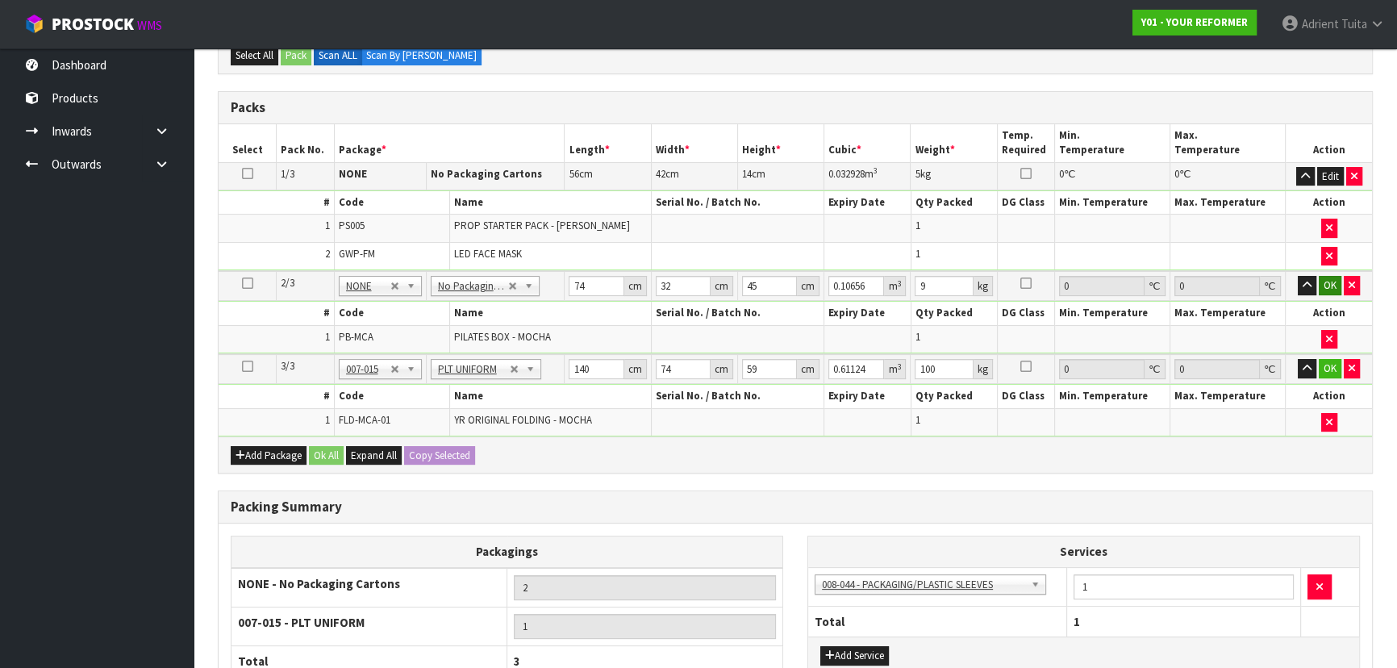 This screenshot has width=1397, height=668. Describe the element at coordinates (1083, 552) in the screenshot. I see `th: Services` at that location.